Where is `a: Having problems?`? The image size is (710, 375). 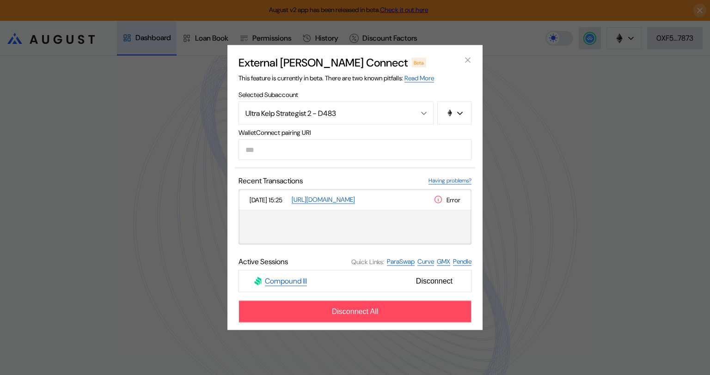
a: Having problems? is located at coordinates (450, 181).